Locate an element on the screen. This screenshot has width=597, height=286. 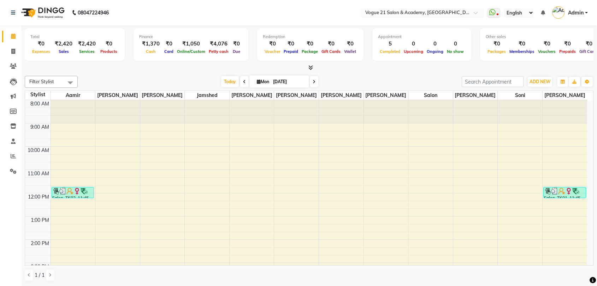
span: Today is located at coordinates (230, 82).